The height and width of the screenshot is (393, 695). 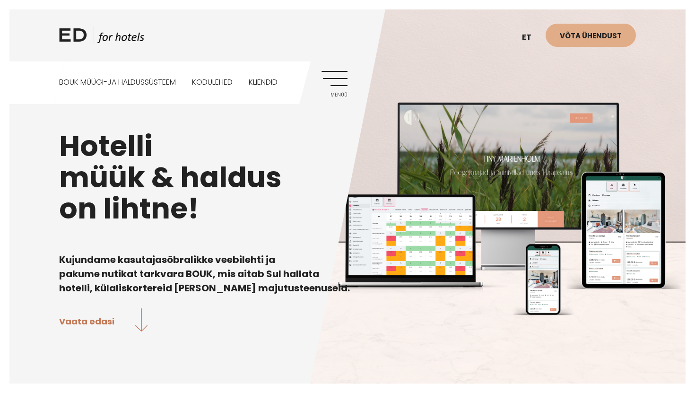 What do you see at coordinates (102, 38) in the screenshot?
I see `a: ED HOTELS` at bounding box center [102, 38].